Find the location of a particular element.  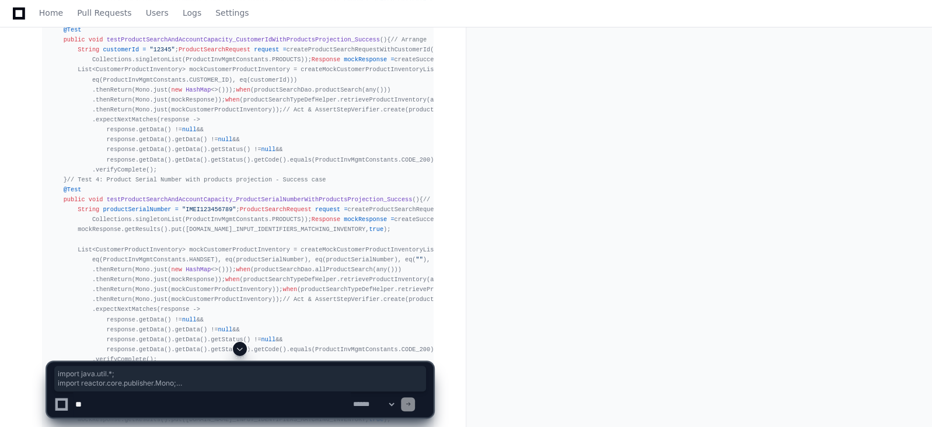

span: "IMEI123456789" is located at coordinates (209, 210).